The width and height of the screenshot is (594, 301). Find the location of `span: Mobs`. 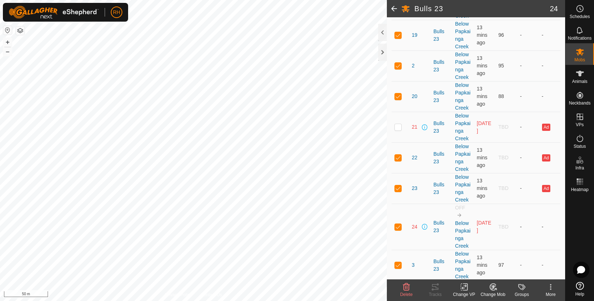

span: Mobs is located at coordinates (580, 60).